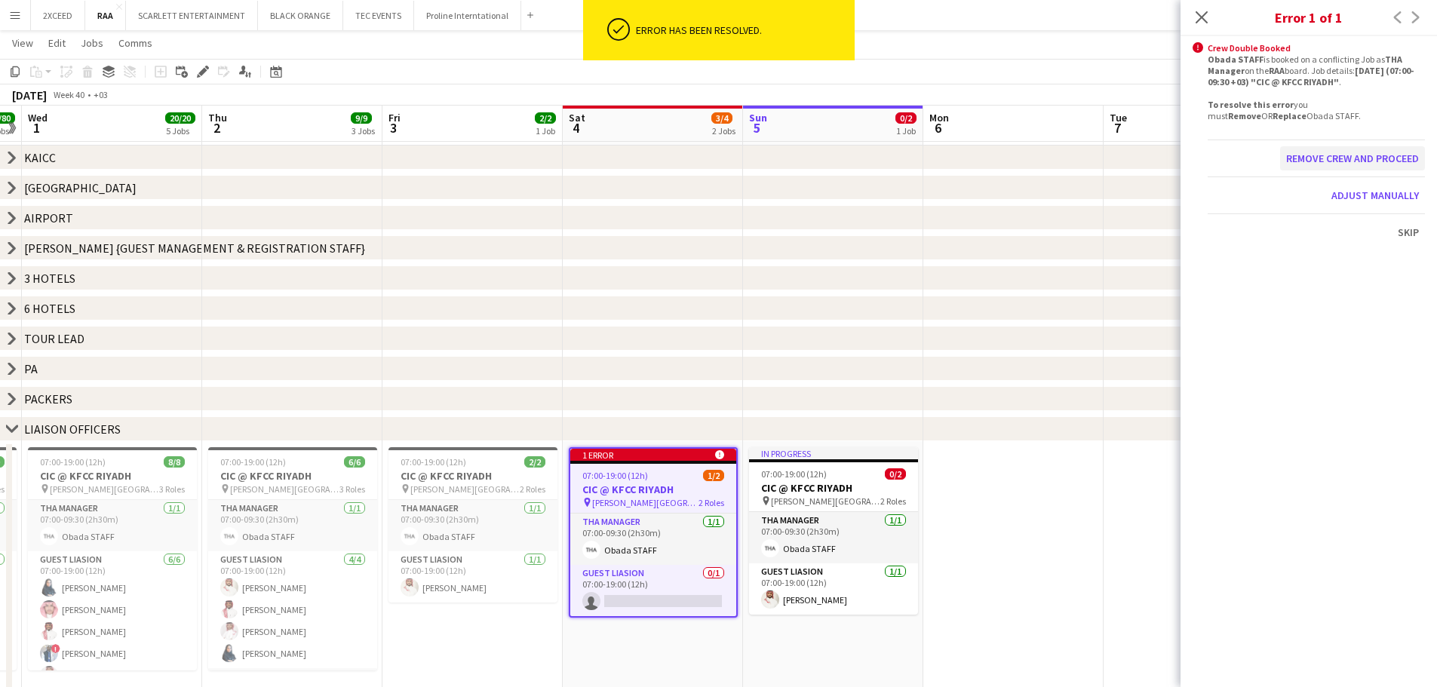 The height and width of the screenshot is (687, 1437). What do you see at coordinates (653, 455) in the screenshot?
I see `div: 1 error` at bounding box center [653, 455].